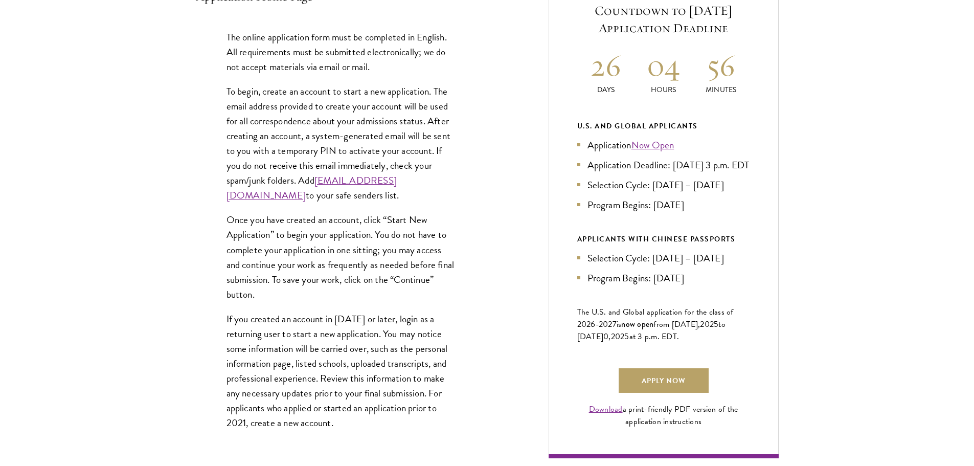  What do you see at coordinates (664, 239) in the screenshot?
I see `div: APPLICANTS WITH CHINESE PASSPORTS` at bounding box center [664, 239].